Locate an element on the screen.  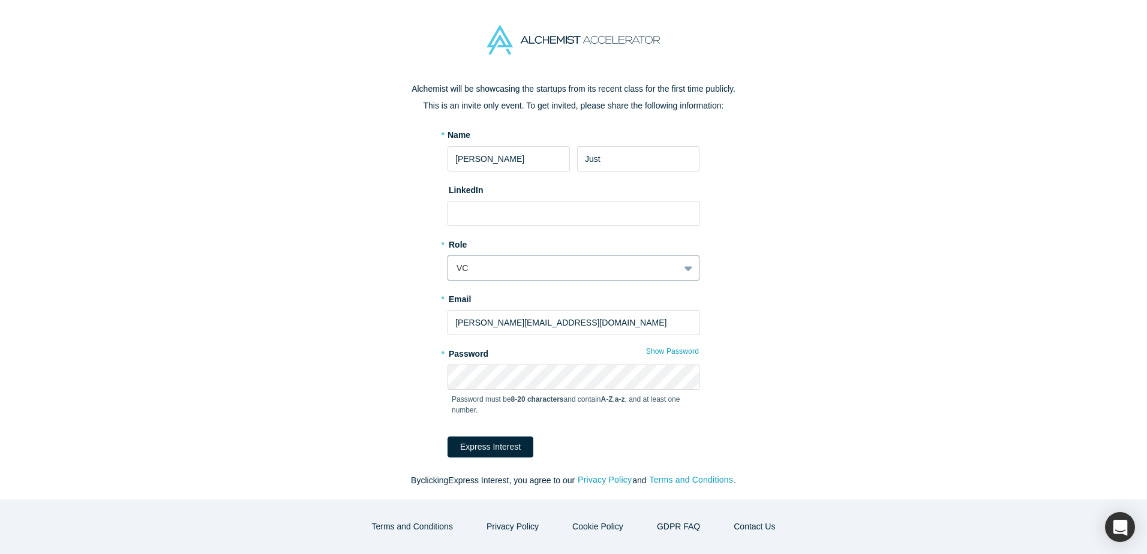
button: Cookie Policy is located at coordinates (597, 527).